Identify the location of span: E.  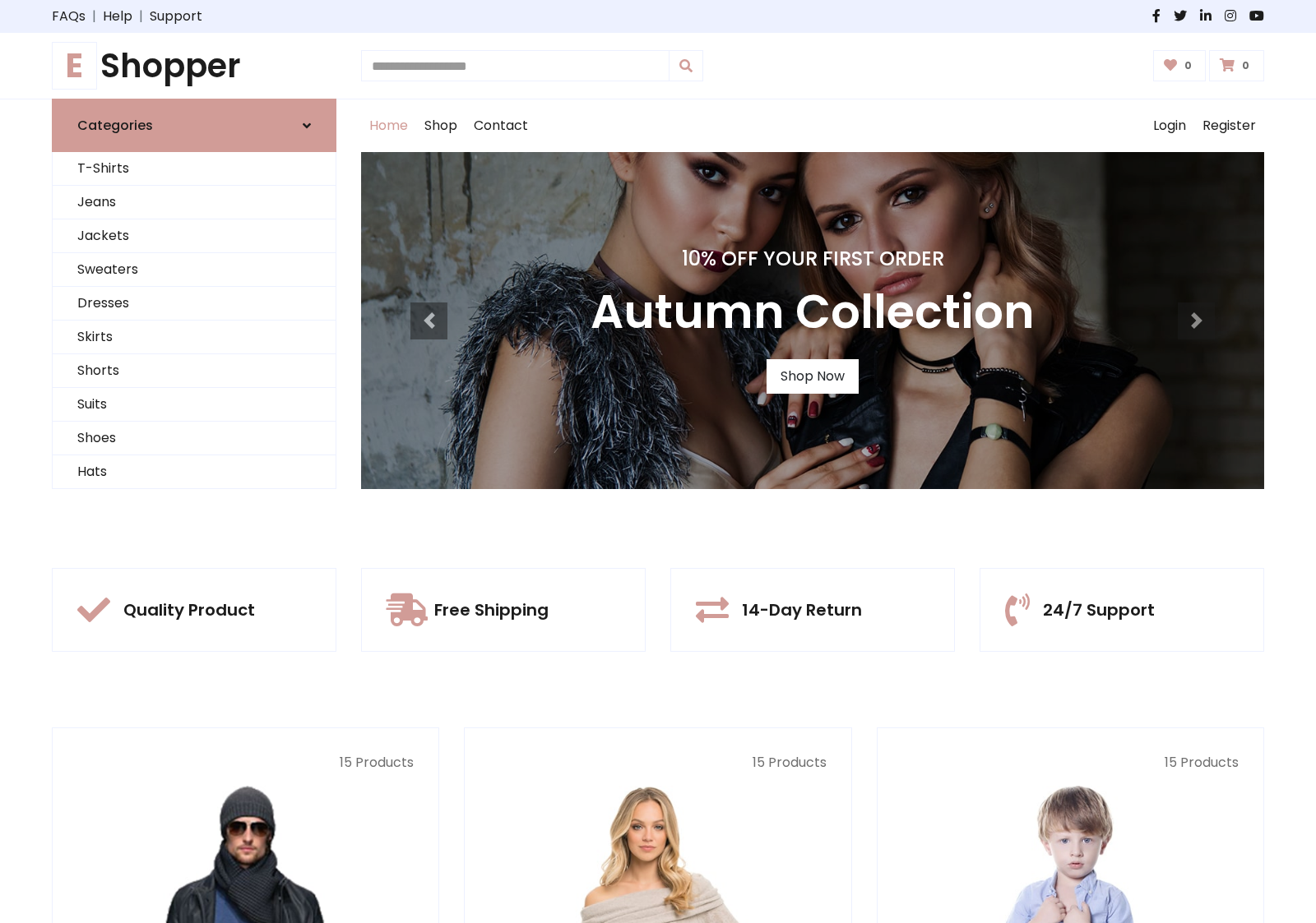
(74, 66).